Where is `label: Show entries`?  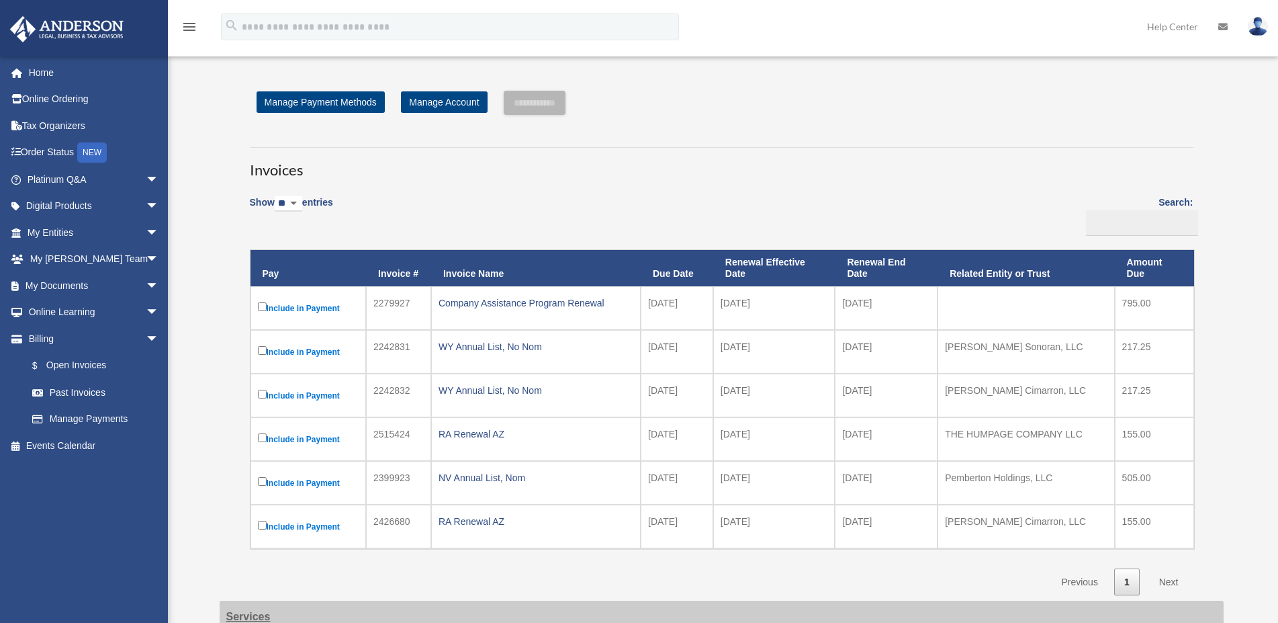
label: Show entries is located at coordinates (291, 210).